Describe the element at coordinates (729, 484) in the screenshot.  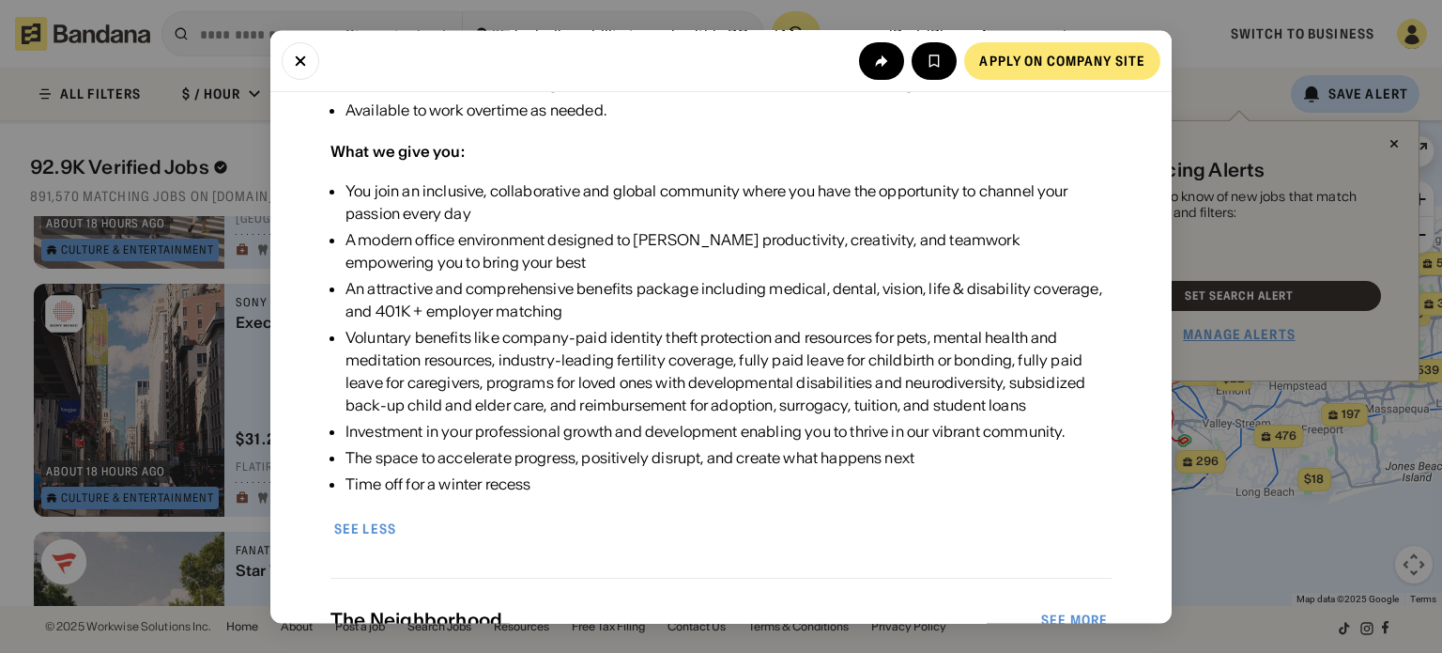
I see `div: Time off for a winter recess` at that location.